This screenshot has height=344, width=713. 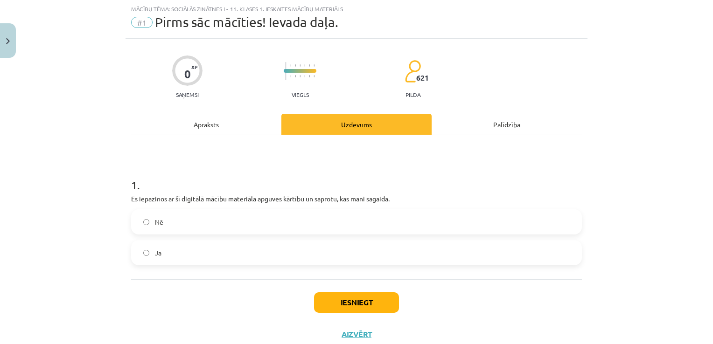 I want to click on div: Uzdevums, so click(x=356, y=124).